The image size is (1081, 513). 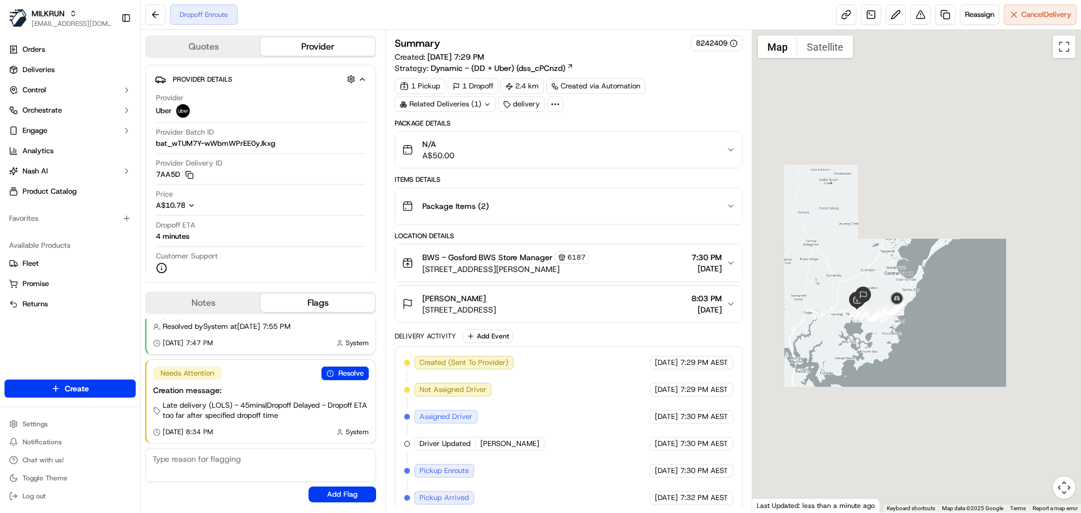 I want to click on div: Favorites, so click(x=70, y=218).